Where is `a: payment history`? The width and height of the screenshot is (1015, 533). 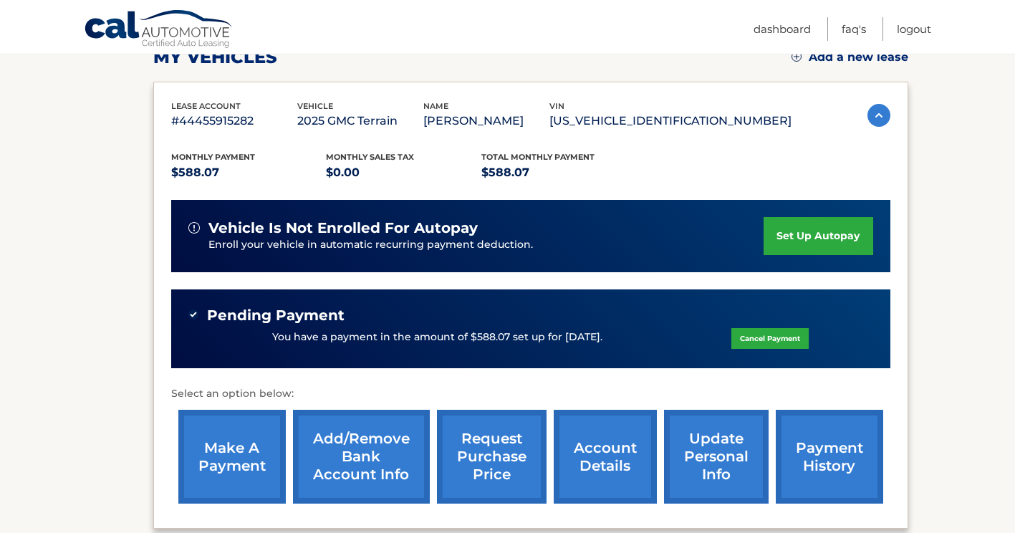
a: payment history is located at coordinates (830, 456).